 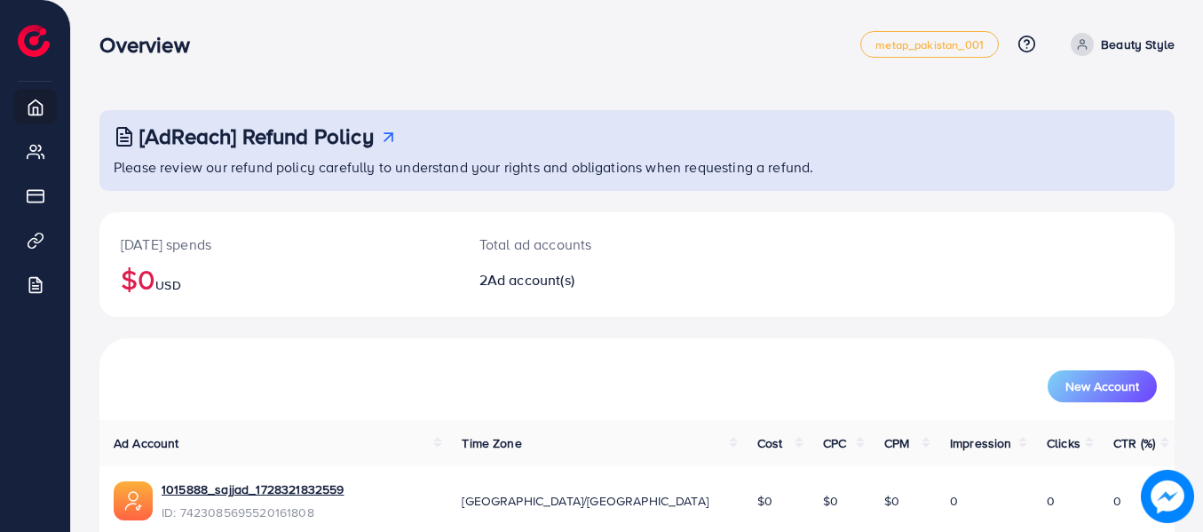 I want to click on img: ic-ads-acc.e4c84228.svg, so click(x=133, y=501).